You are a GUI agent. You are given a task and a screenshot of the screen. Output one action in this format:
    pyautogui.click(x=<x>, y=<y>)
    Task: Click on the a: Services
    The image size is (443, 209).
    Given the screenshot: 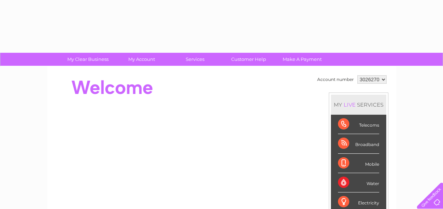 What is the action you would take?
    pyautogui.click(x=195, y=59)
    